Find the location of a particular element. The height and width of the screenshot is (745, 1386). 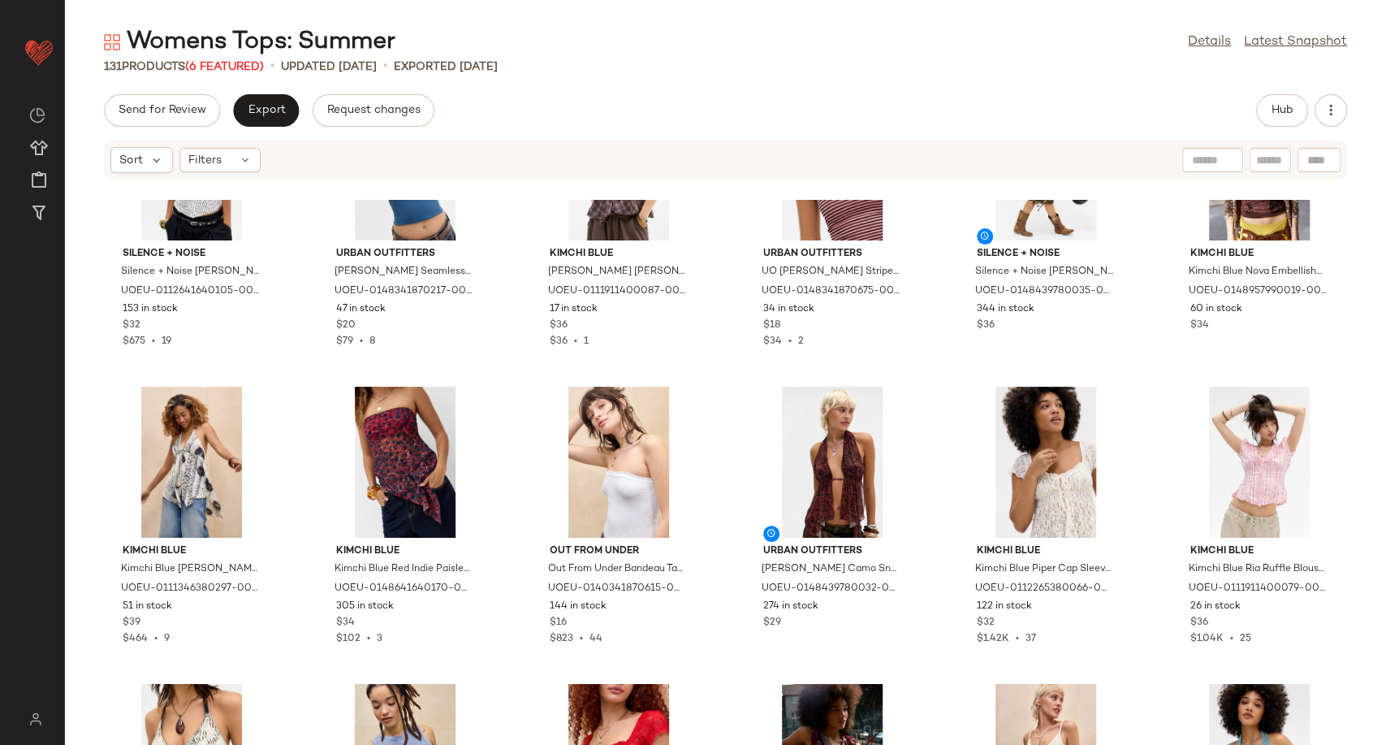

span: Kimchi Blue Ria Ruffle Blouse - Pink XL at Urban Outfitters is located at coordinates (1258, 569).